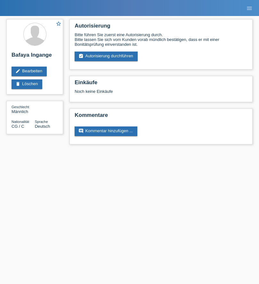 Image resolution: width=259 pixels, height=284 pixels. Describe the element at coordinates (18, 71) in the screenshot. I see `i: edit` at that location.